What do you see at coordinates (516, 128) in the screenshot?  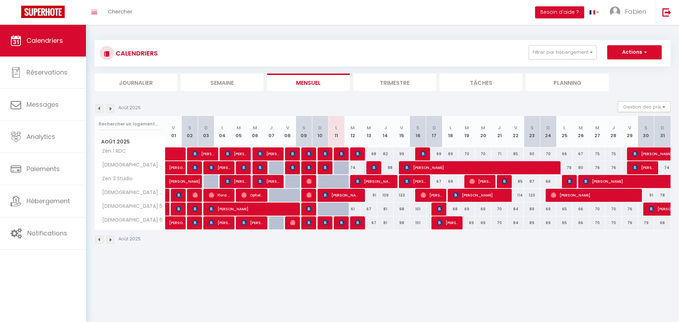 I see `abbr: V` at bounding box center [516, 128].